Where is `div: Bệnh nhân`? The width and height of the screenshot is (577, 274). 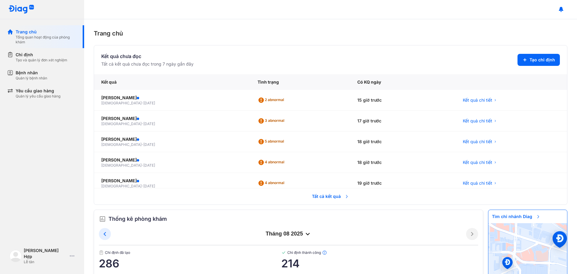 div: Bệnh nhân is located at coordinates (31, 73).